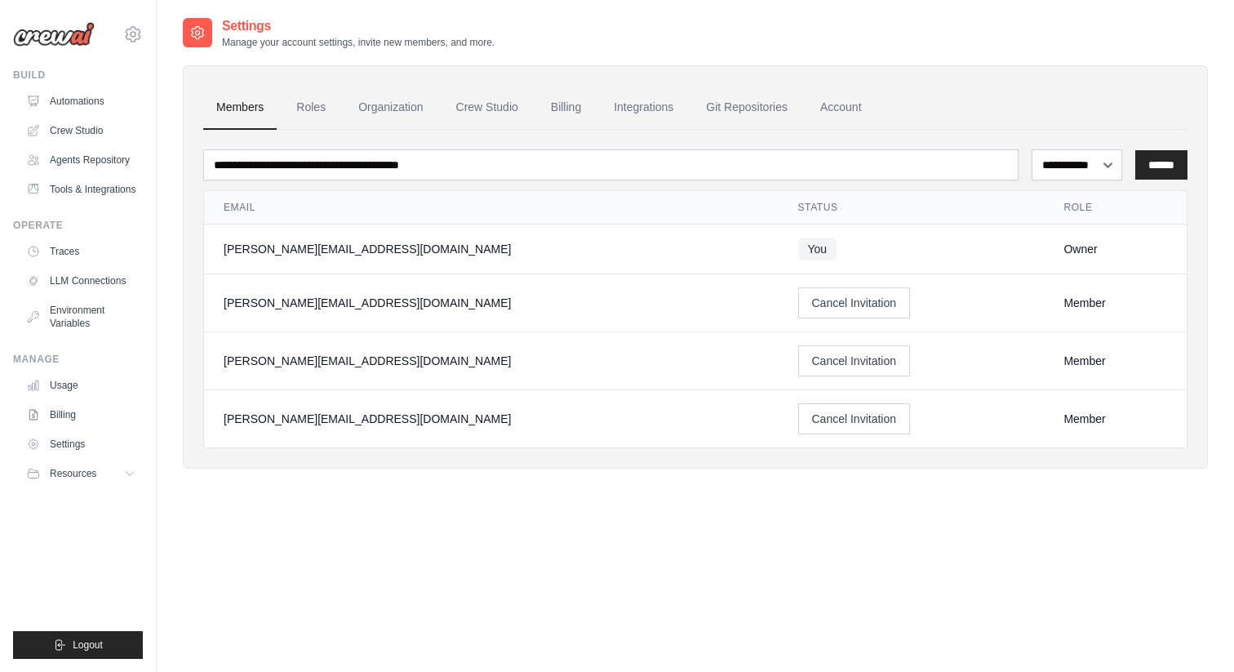 The height and width of the screenshot is (672, 1234). I want to click on p: Manage your account settings, invite new members, and more., so click(358, 42).